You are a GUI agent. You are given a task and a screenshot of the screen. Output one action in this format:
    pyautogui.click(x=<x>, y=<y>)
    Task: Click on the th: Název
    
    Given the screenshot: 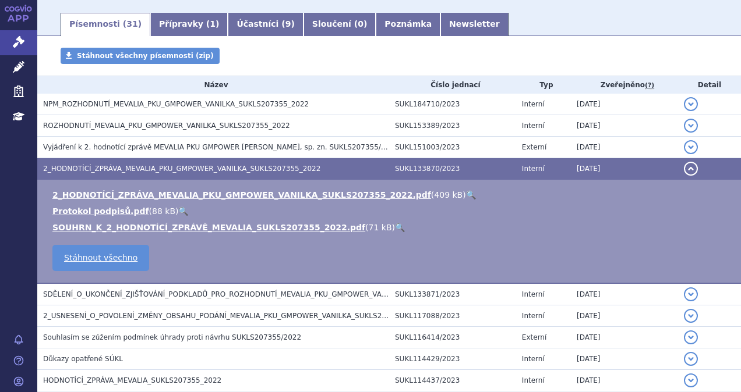 What is the action you would take?
    pyautogui.click(x=213, y=85)
    